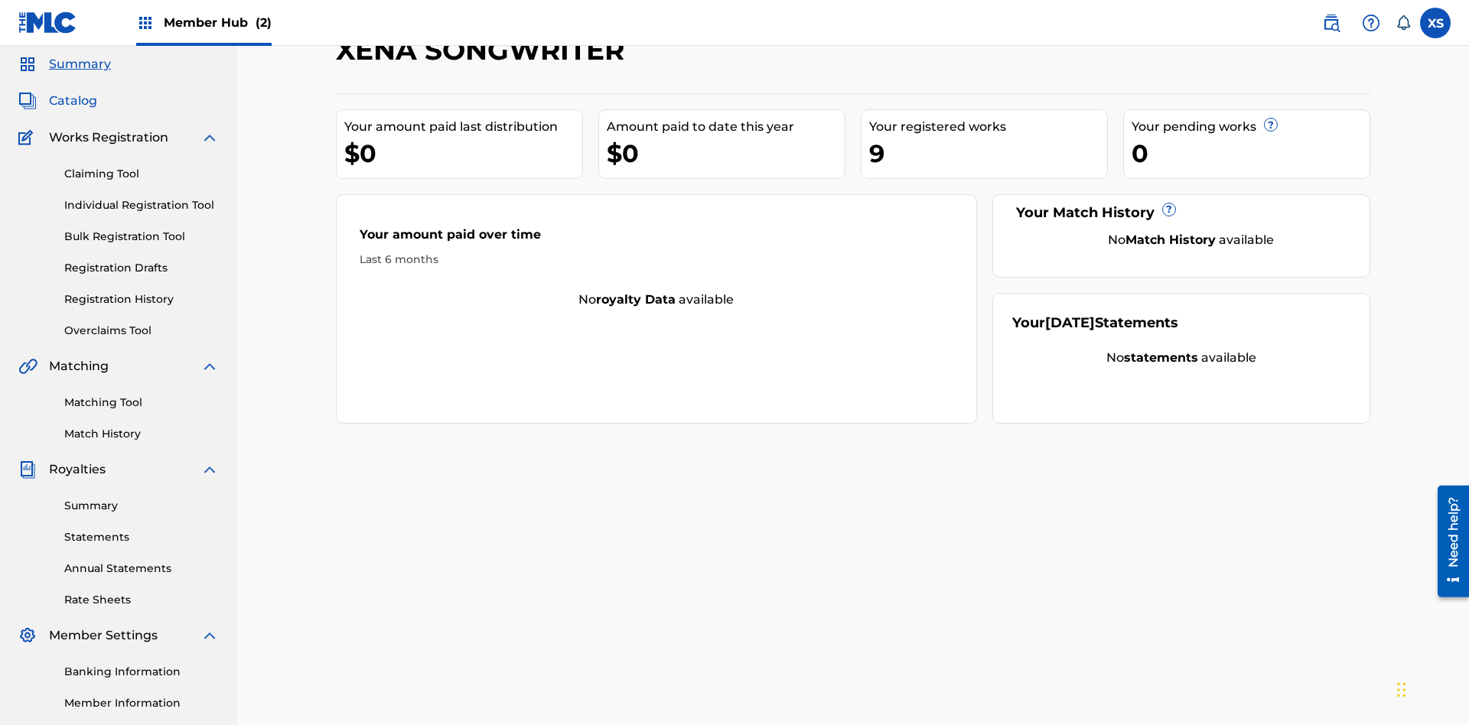 The height and width of the screenshot is (725, 1469). What do you see at coordinates (217, 22) in the screenshot?
I see `span: Member Hub` at bounding box center [217, 22].